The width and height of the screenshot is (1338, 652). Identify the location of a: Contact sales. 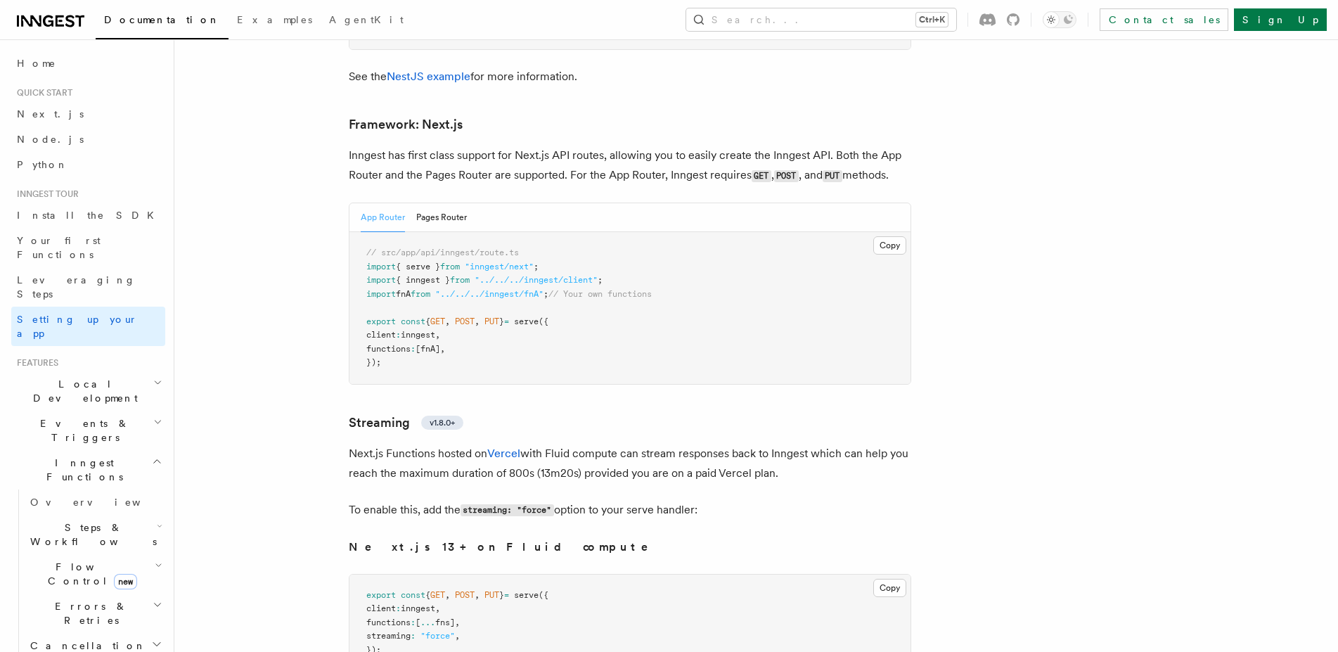
(1164, 20).